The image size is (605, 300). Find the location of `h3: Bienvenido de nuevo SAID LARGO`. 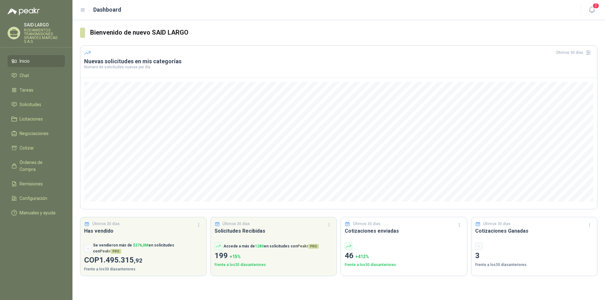

h3: Bienvenido de nuevo SAID LARGO is located at coordinates (344, 32).